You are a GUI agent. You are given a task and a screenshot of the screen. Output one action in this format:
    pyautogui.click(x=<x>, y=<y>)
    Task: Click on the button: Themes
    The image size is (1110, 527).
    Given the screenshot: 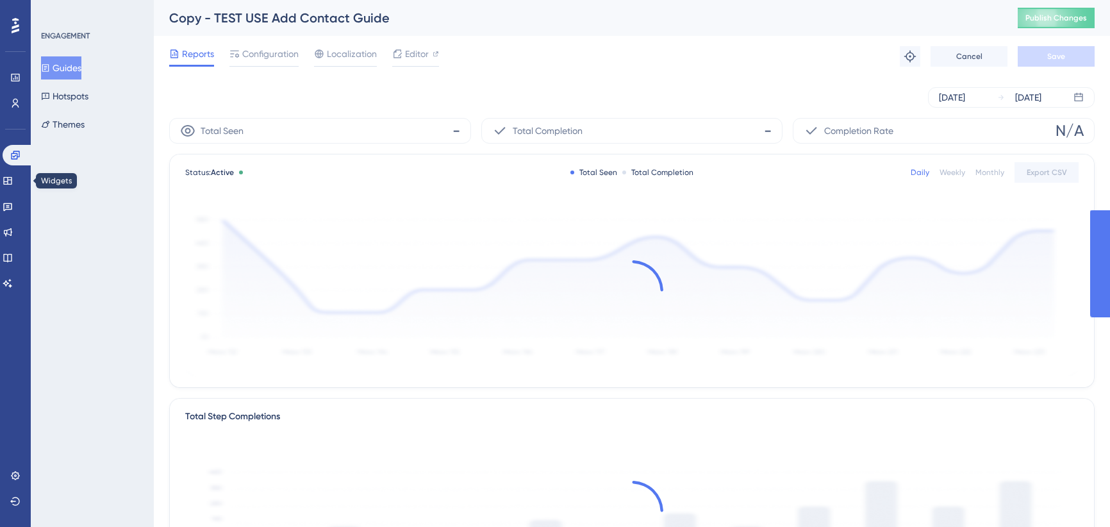 What is the action you would take?
    pyautogui.click(x=63, y=124)
    